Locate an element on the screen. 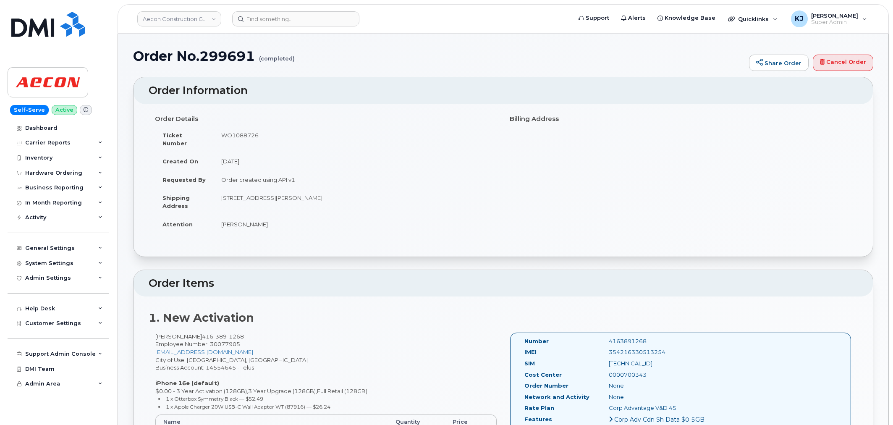 This screenshot has width=893, height=425. span: Corp Adv Cdn Sh Data $0 5GB is located at coordinates (659, 420).